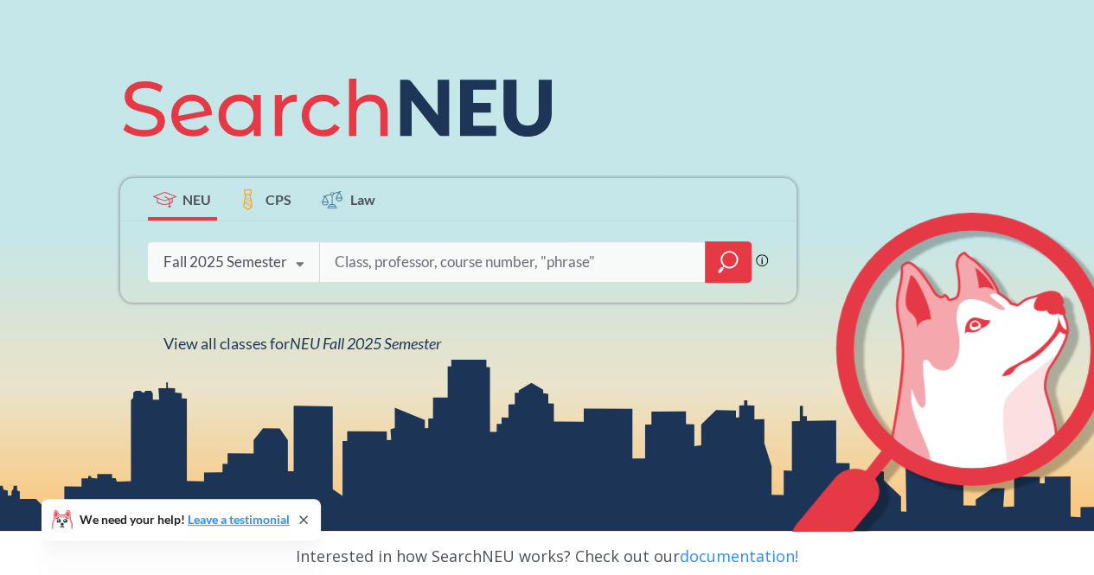 The width and height of the screenshot is (1094, 575). I want to click on svg: magnifying glass, so click(728, 262).